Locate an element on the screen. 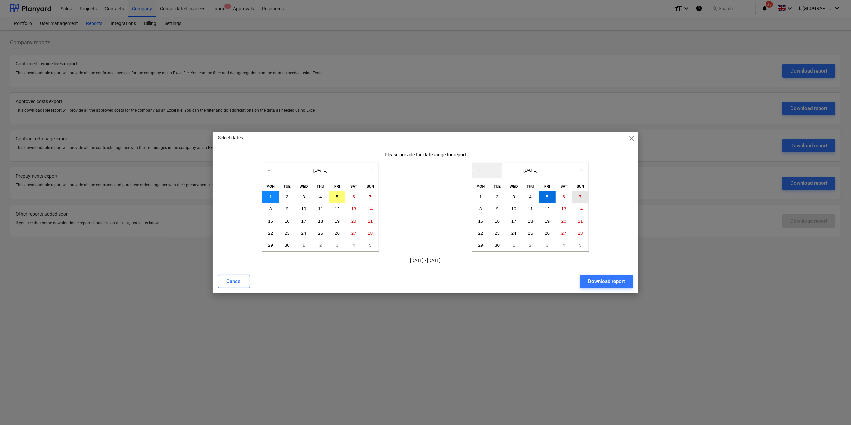 The image size is (851, 425). div: Download report is located at coordinates (606, 281).